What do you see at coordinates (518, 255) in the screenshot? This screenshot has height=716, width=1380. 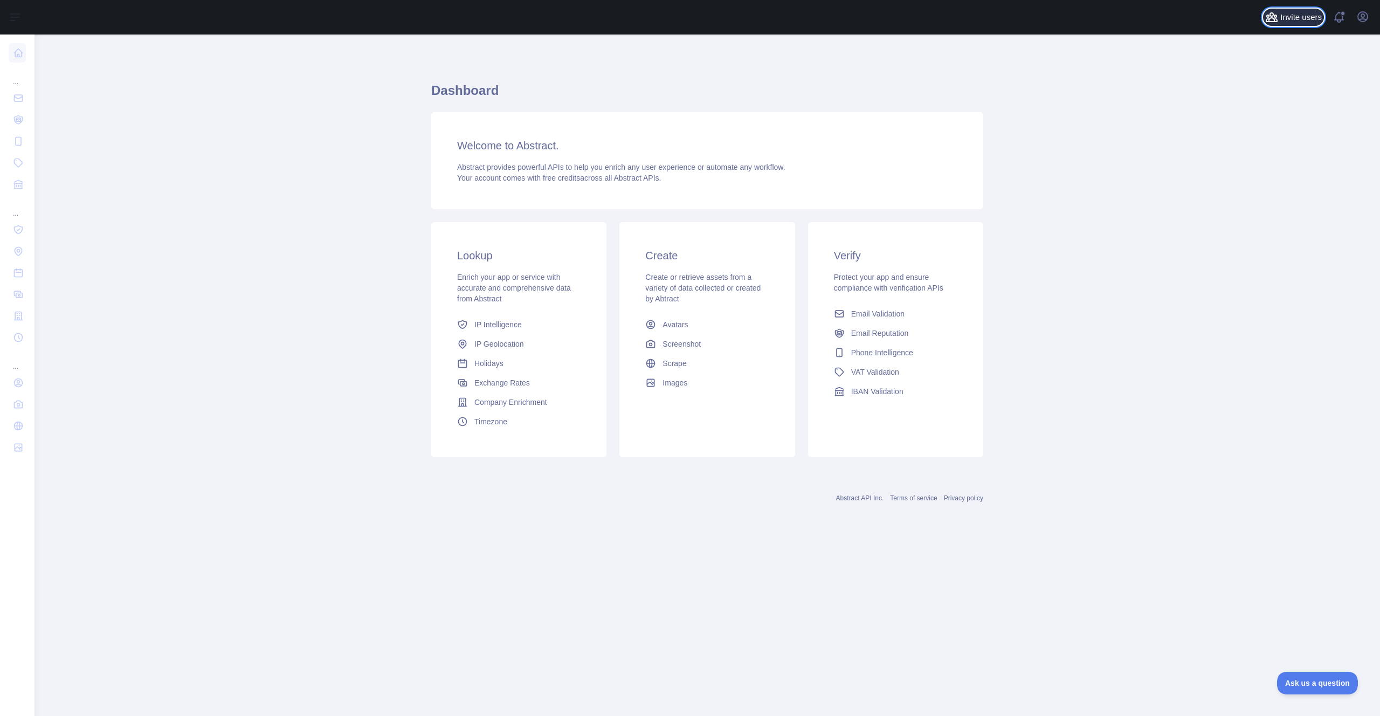 I see `h3: Lookup` at bounding box center [518, 255].